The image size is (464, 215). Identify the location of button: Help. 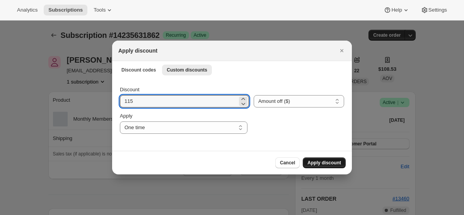
(396, 10).